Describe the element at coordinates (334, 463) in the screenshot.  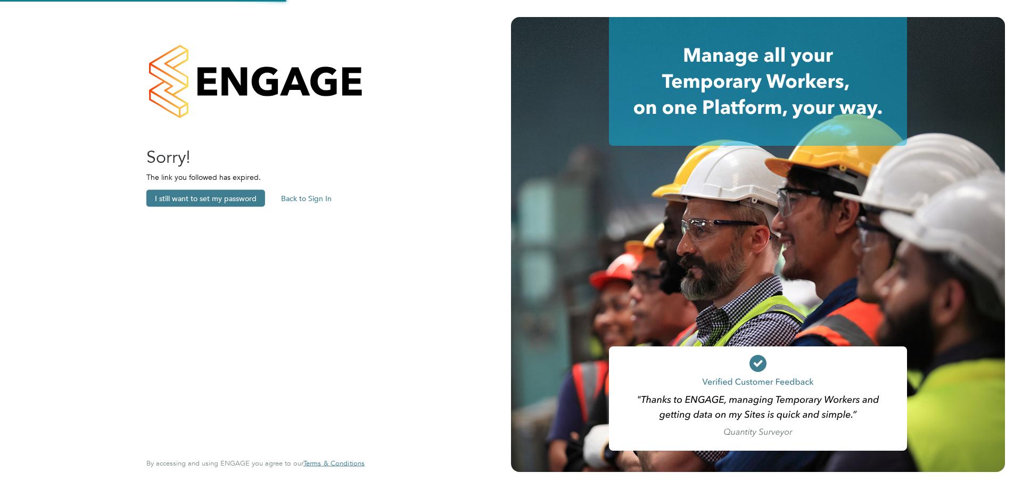
I see `span: Terms & Conditions` at that location.